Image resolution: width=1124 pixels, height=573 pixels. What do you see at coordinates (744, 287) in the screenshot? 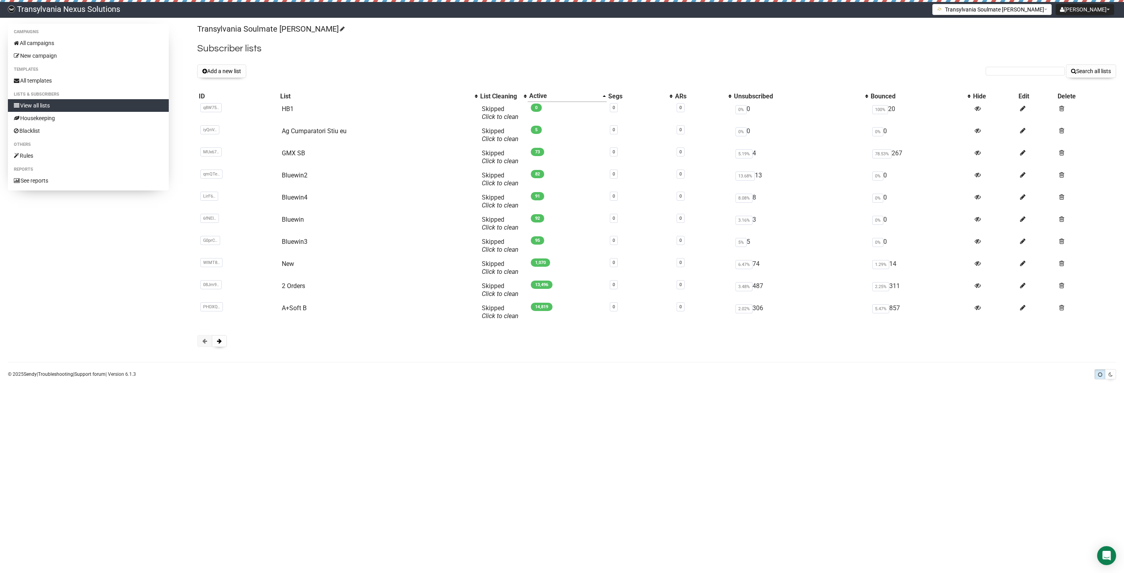
I see `span: 3.48%` at bounding box center [744, 287].